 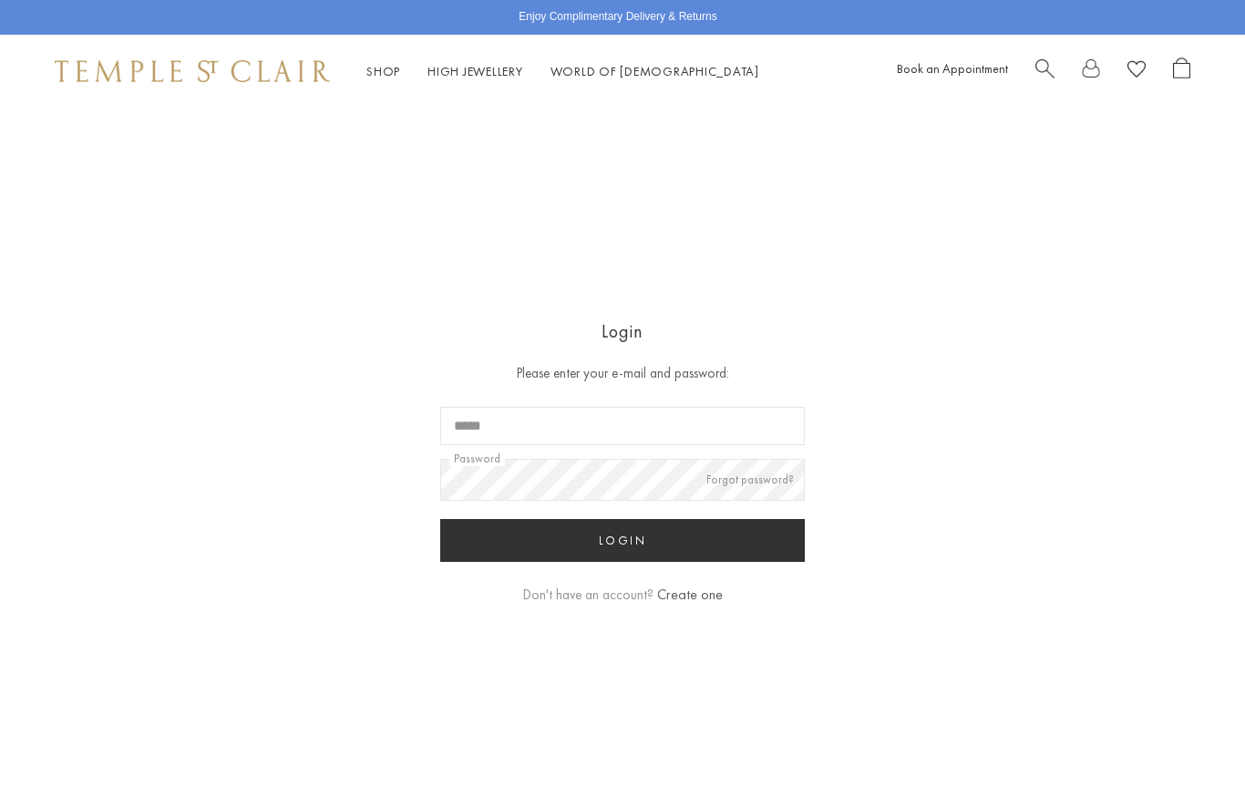 I want to click on a: ShopShop, so click(x=383, y=71).